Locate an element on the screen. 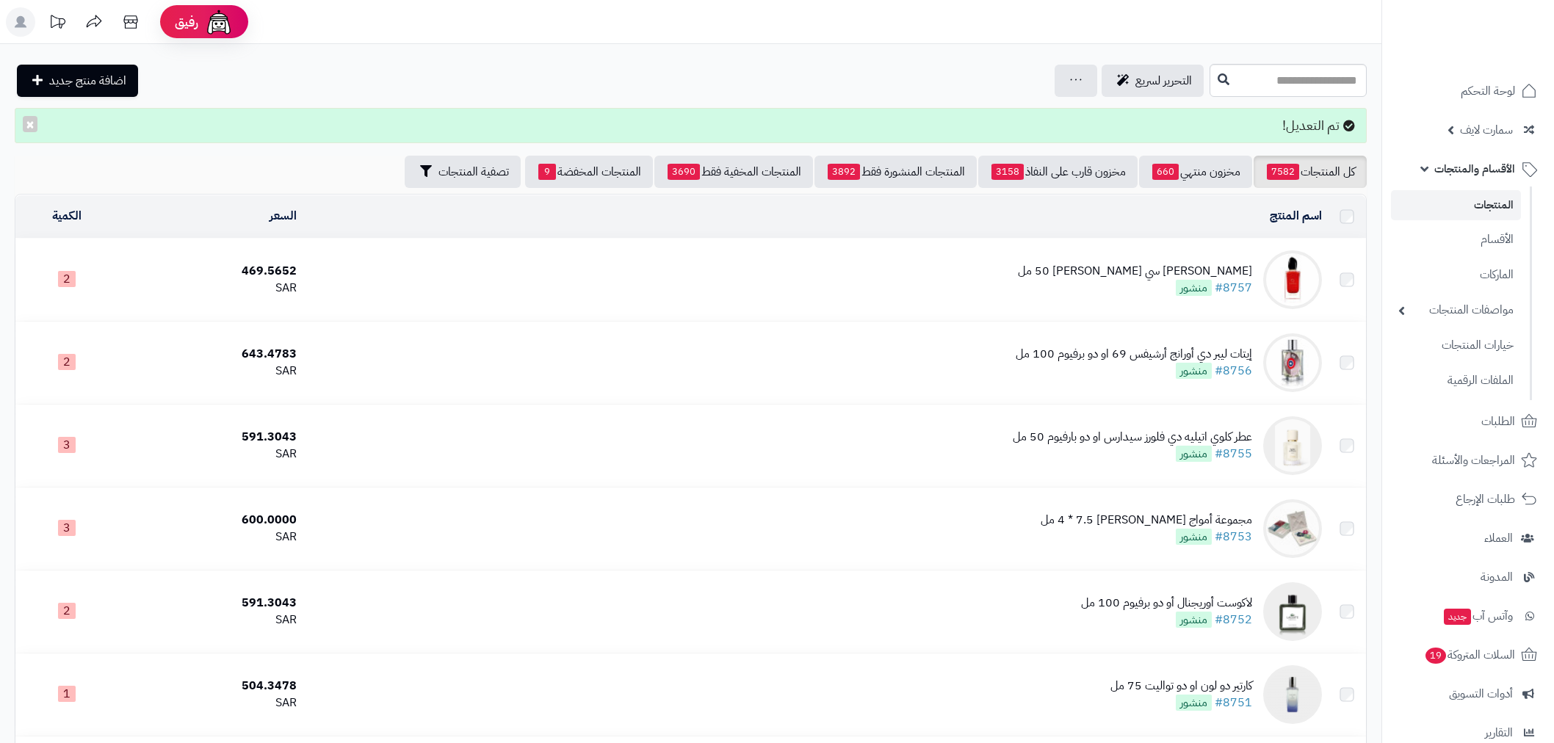 Image resolution: width=1554 pixels, height=743 pixels. a: مخزون قارب على النفاذ3158 is located at coordinates (1057, 172).